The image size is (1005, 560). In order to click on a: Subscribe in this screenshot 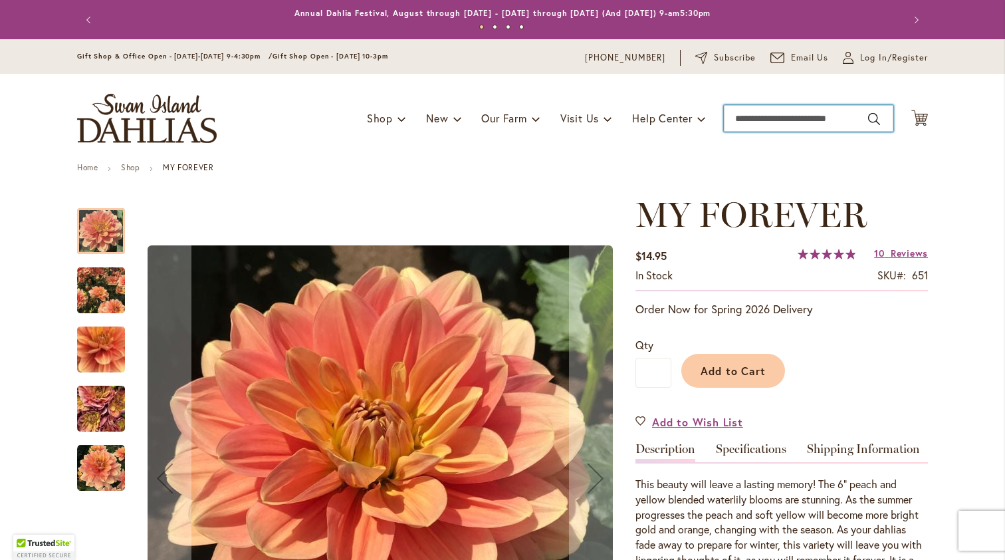, I will do `click(725, 58)`.